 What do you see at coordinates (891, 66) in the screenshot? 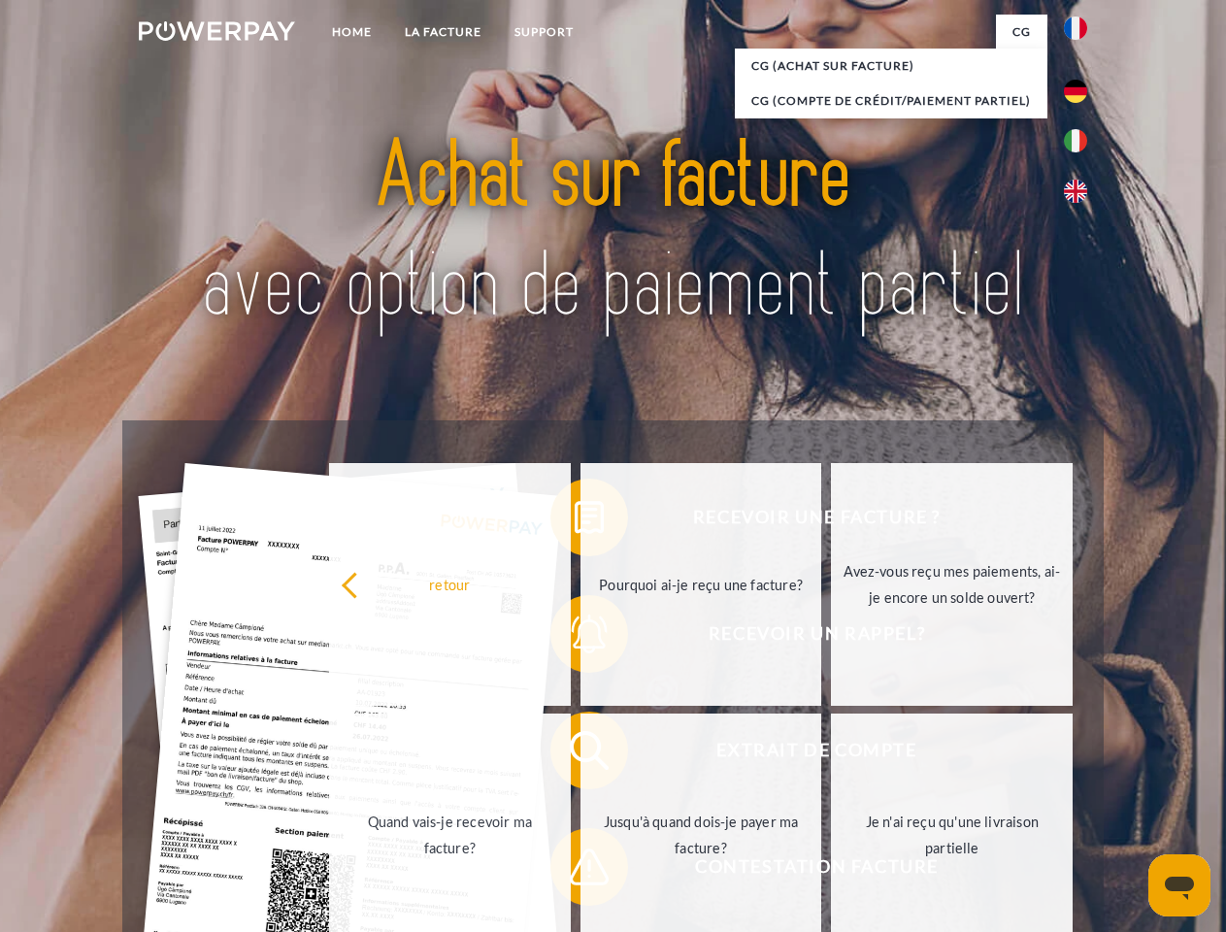
I see `a: CG (achat sur facture)` at bounding box center [891, 66].